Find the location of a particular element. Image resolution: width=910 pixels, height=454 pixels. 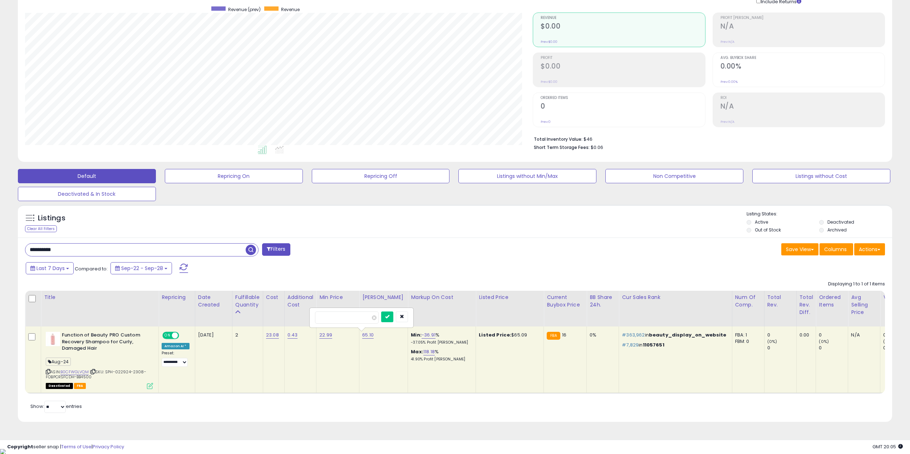

img: 21UiupK8wML._SL40_.jpg is located at coordinates (53, 339).